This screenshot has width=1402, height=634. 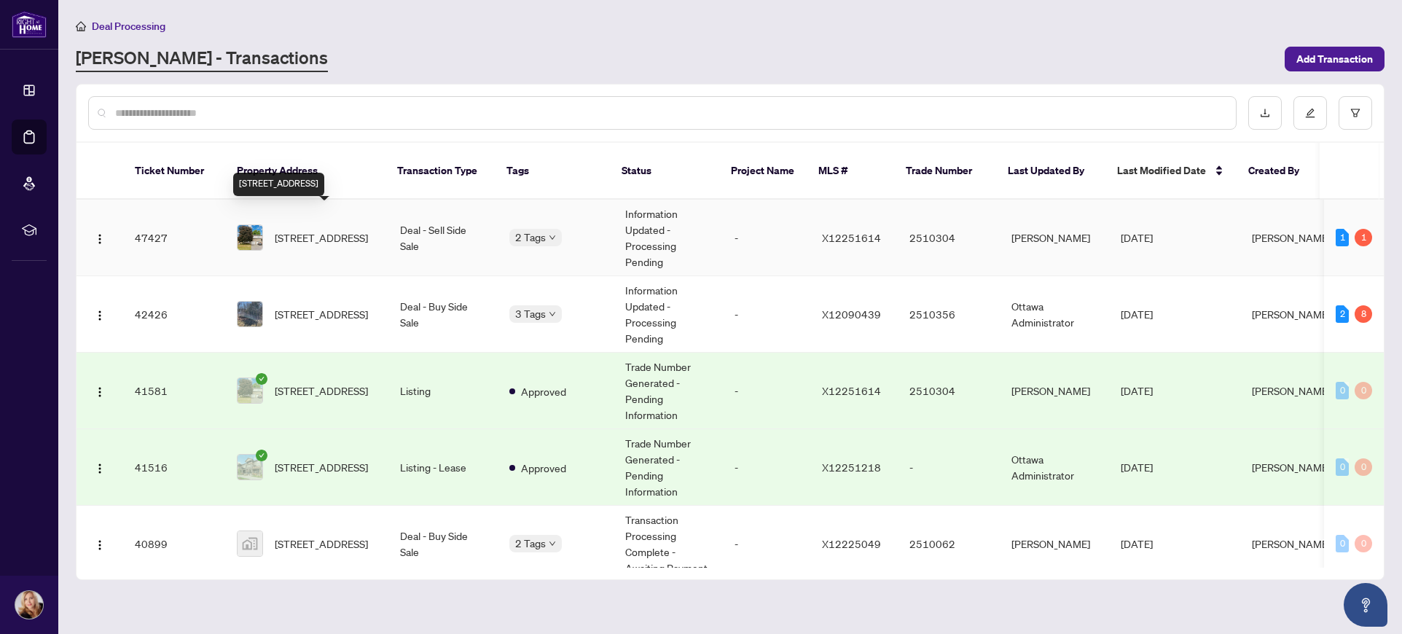 I want to click on button: edit, so click(x=1310, y=113).